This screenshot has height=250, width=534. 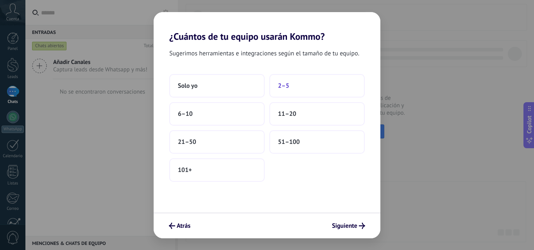 What do you see at coordinates (344, 226) in the screenshot?
I see `span: Siguiente` at bounding box center [344, 226].